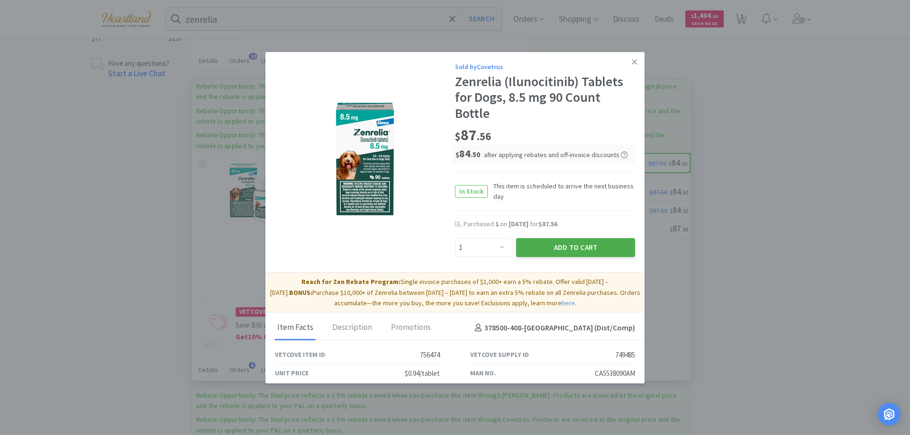 This screenshot has height=435, width=910. What do you see at coordinates (300, 355) in the screenshot?
I see `div: Vetcove Item ID` at bounding box center [300, 355].